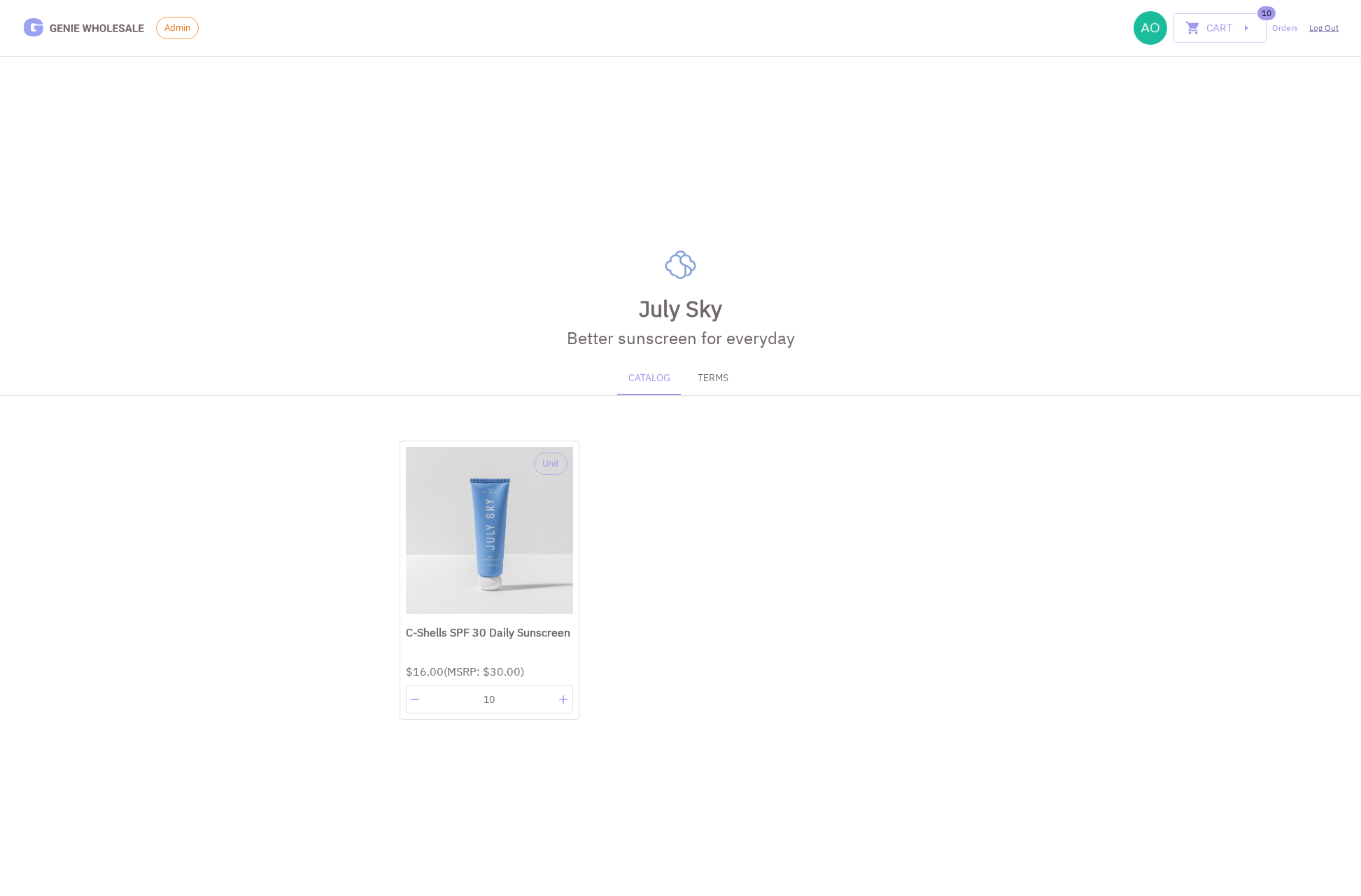  I want to click on div: C-Shells SPF 30 Daily Sunscreen, so click(489, 633).